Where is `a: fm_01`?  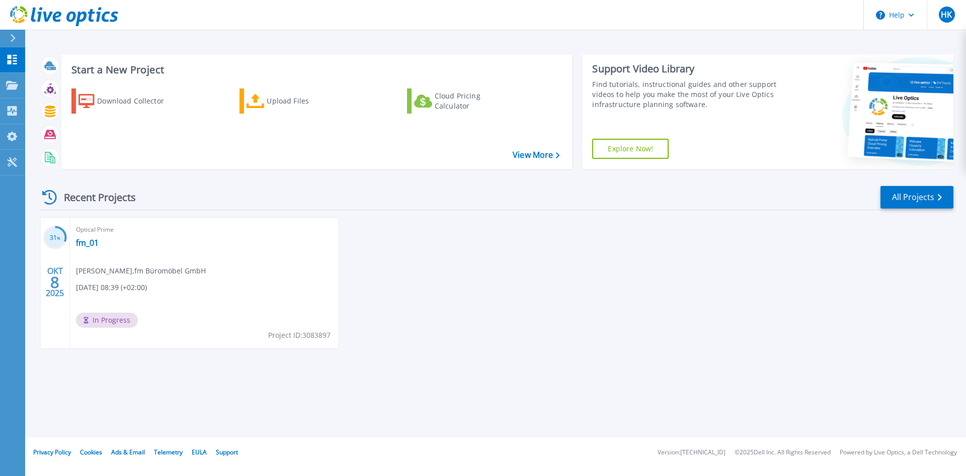
a: fm_01 is located at coordinates (87, 243).